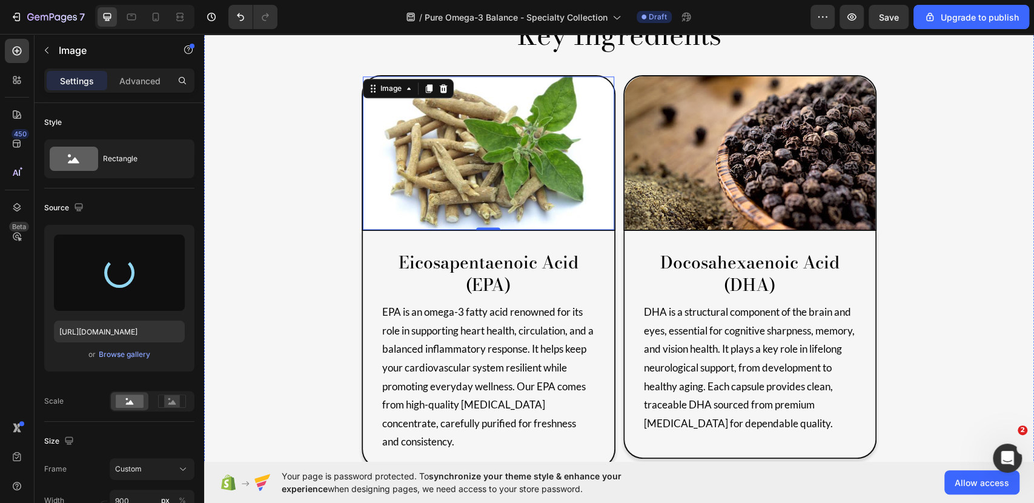  I want to click on button: Allow access, so click(982, 482).